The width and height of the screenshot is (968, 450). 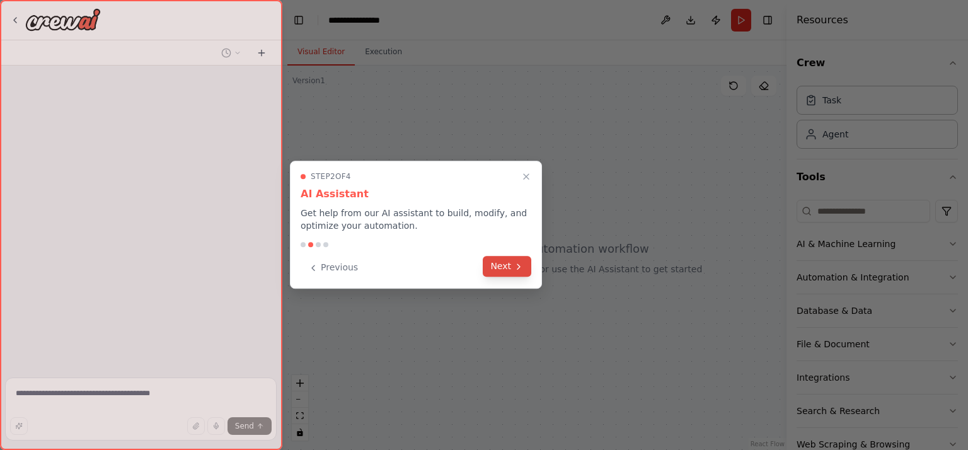 What do you see at coordinates (299, 20) in the screenshot?
I see `button: Hide left sidebar` at bounding box center [299, 20].